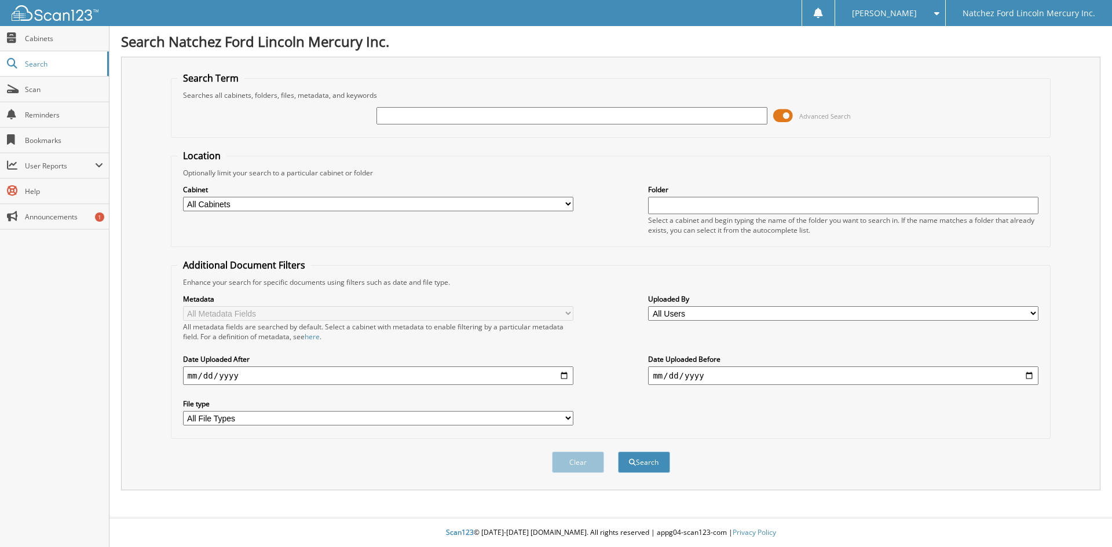  I want to click on div: Select a cabinet and begin typing the name of the folder you want to search in. If the name match..., so click(843, 225).